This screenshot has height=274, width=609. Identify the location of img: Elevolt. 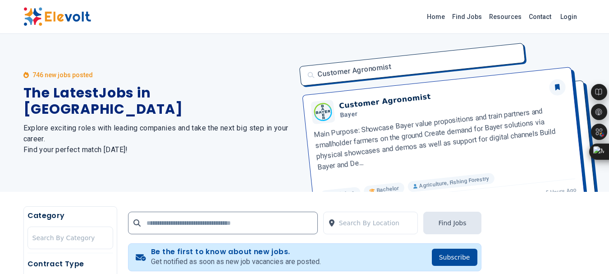
(57, 17).